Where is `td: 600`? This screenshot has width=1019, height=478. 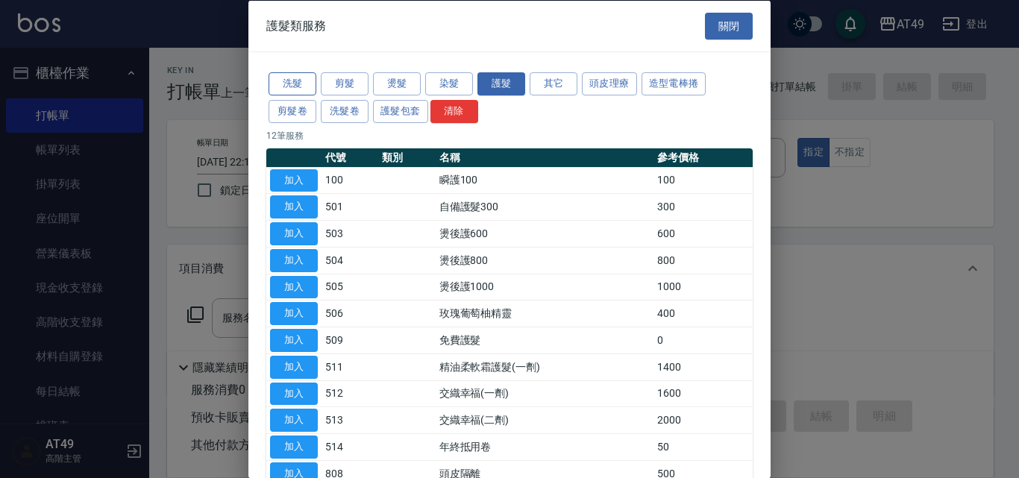
td: 600 is located at coordinates (703, 233).